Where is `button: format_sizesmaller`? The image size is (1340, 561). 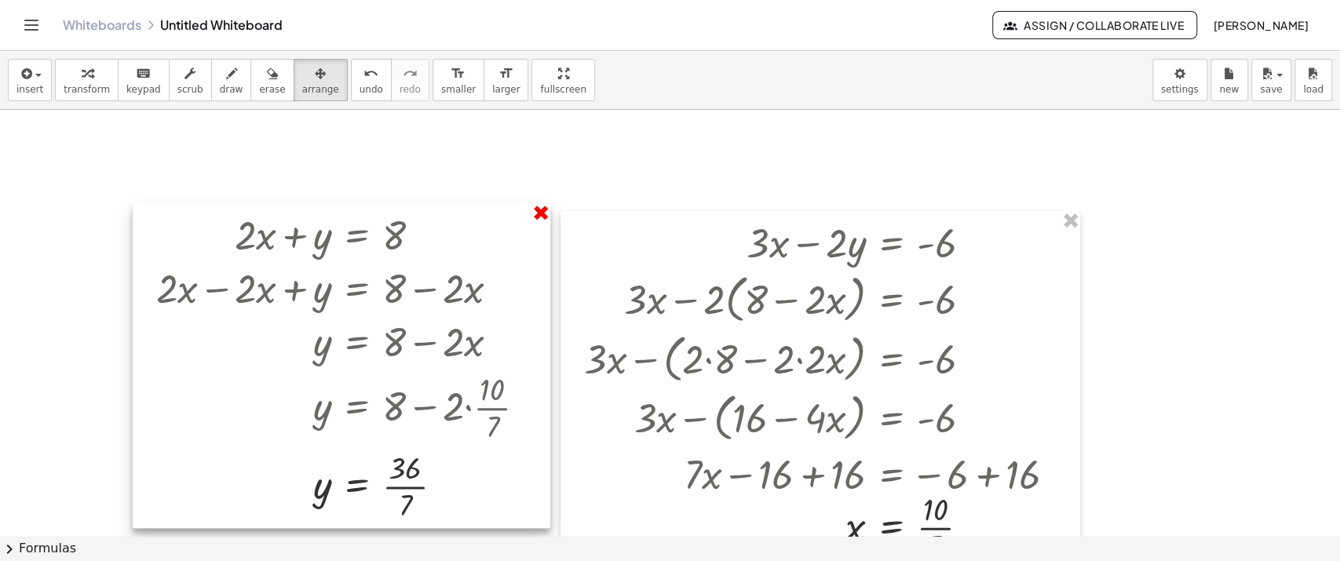
button: format_sizesmaller is located at coordinates (459, 80).